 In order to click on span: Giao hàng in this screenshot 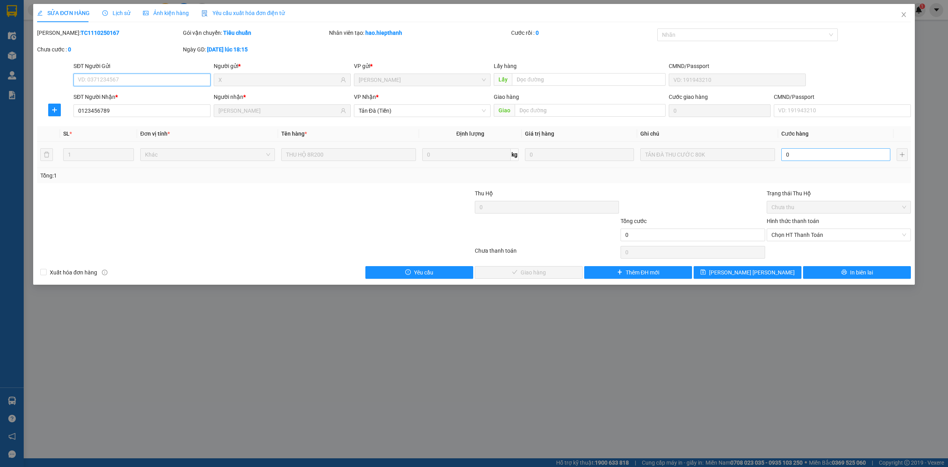, I will do `click(506, 97)`.